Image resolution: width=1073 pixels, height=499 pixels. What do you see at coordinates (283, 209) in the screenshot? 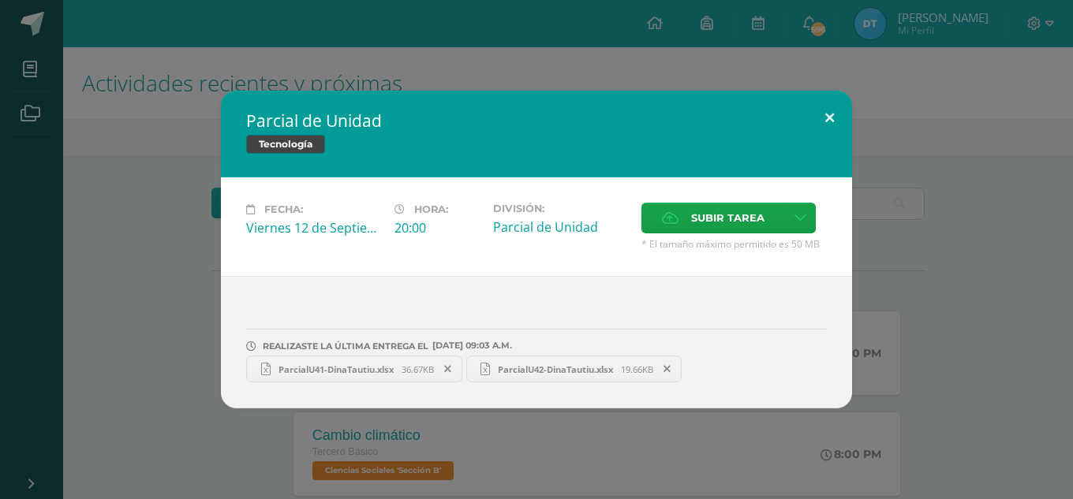
I see `span: Fecha:` at bounding box center [283, 209].